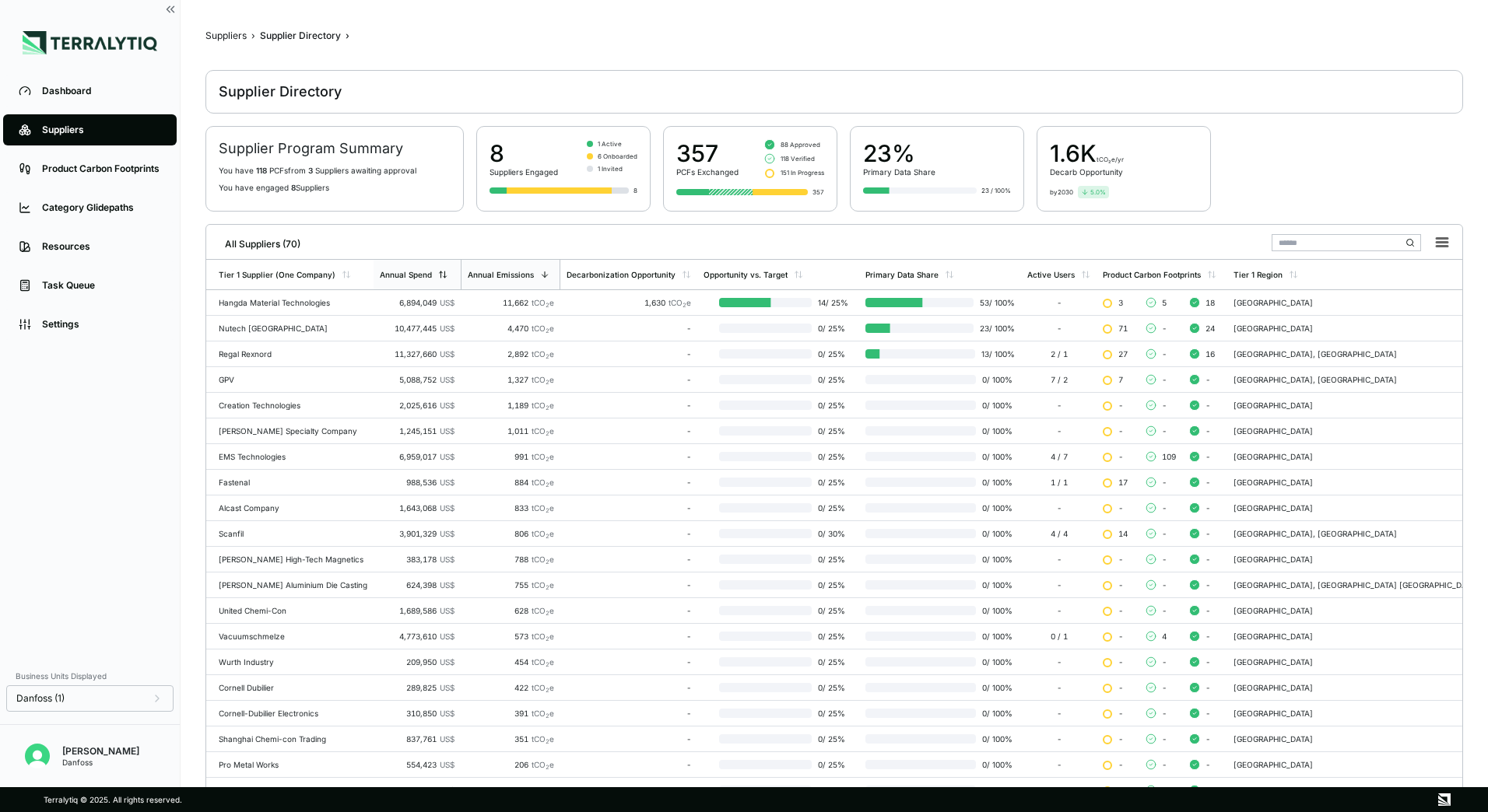  Describe the element at coordinates (256, 241) in the screenshot. I see `div: All Suppliers (70)` at that location.